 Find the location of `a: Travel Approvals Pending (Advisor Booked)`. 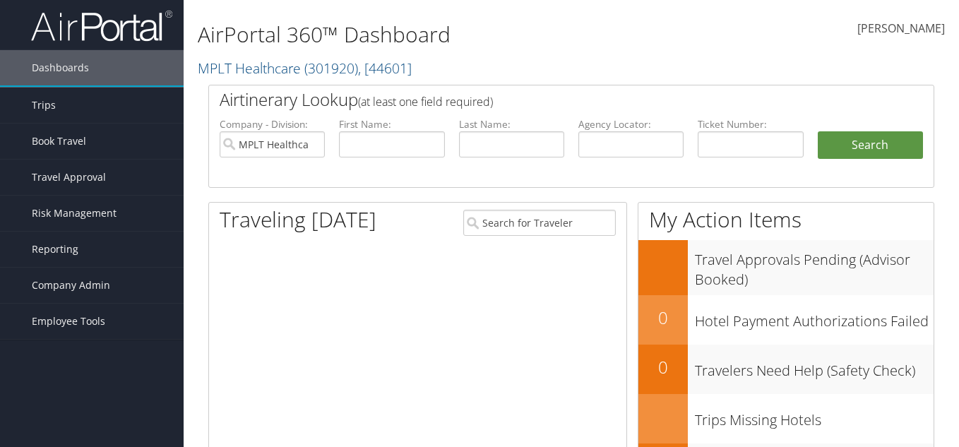

a: Travel Approvals Pending (Advisor Booked) is located at coordinates (786, 267).